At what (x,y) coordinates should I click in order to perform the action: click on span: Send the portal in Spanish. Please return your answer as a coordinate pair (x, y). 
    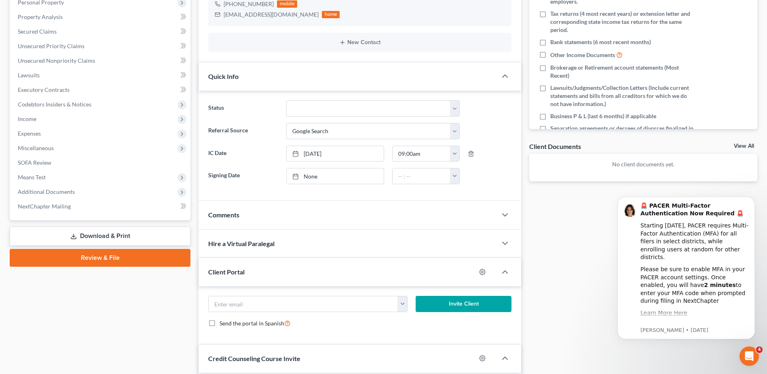
    Looking at the image, I should click on (252, 323).